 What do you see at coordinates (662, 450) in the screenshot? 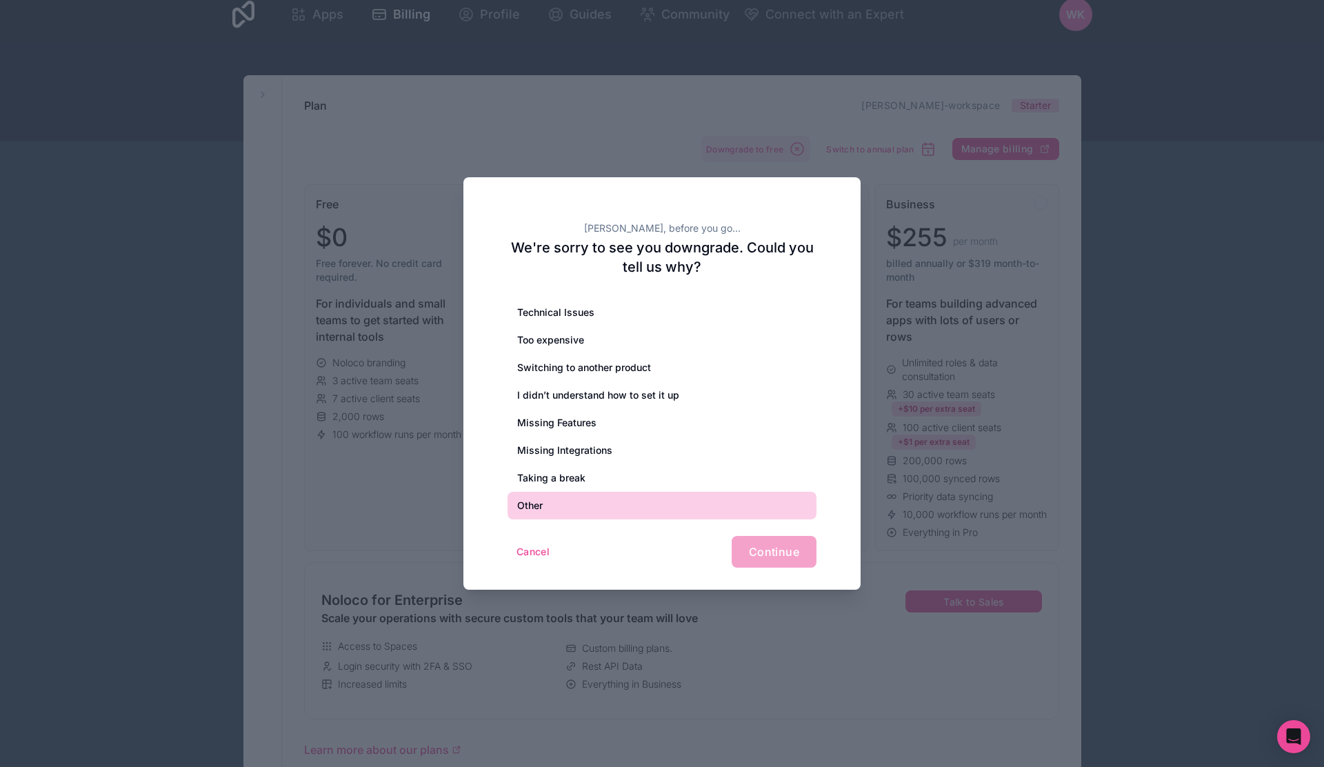
I see `div: Missing Integrations` at bounding box center [662, 450].